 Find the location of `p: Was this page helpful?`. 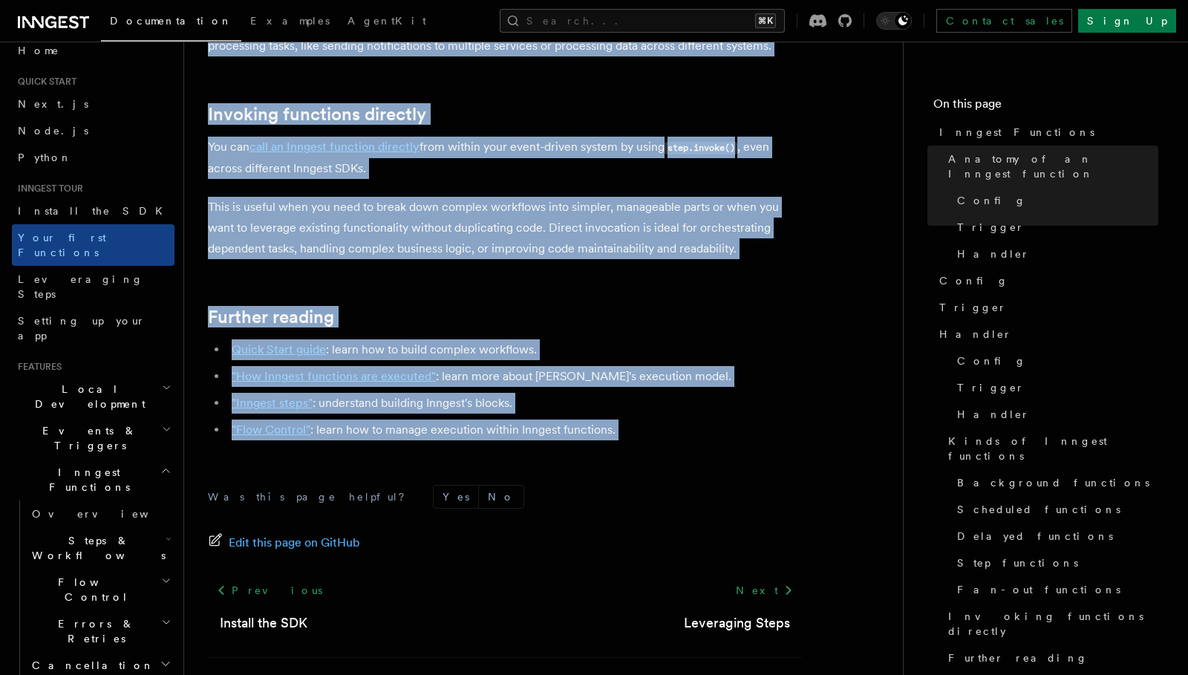

p: Was this page helpful? is located at coordinates (311, 497).